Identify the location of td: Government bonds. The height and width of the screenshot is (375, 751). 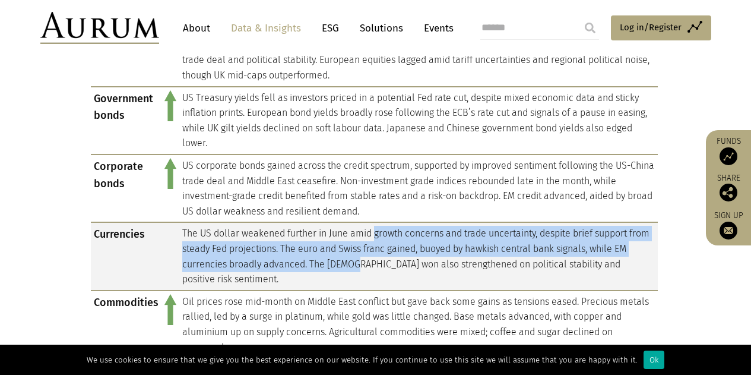
(126, 121).